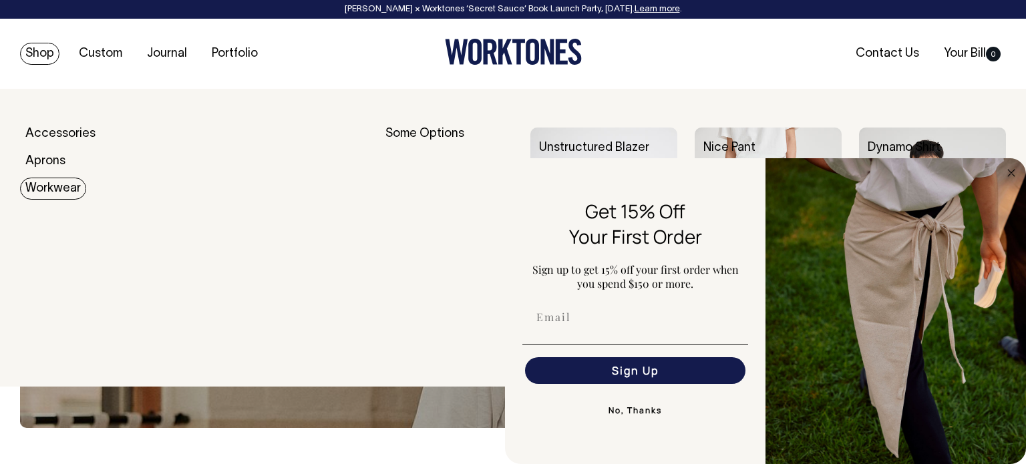 This screenshot has height=464, width=1026. I want to click on img: 5e34ad8f-4f05-4173-92a8-ea475ee49ac9.jpeg, so click(896, 311).